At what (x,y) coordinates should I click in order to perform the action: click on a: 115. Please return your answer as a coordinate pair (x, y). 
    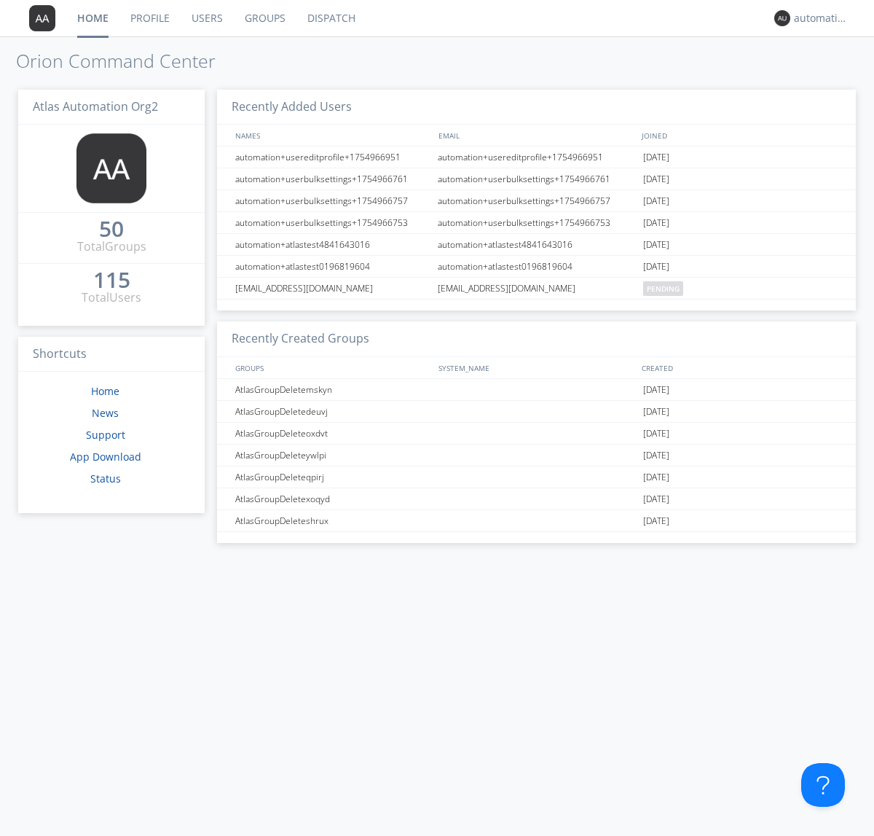
    Looking at the image, I should click on (111, 280).